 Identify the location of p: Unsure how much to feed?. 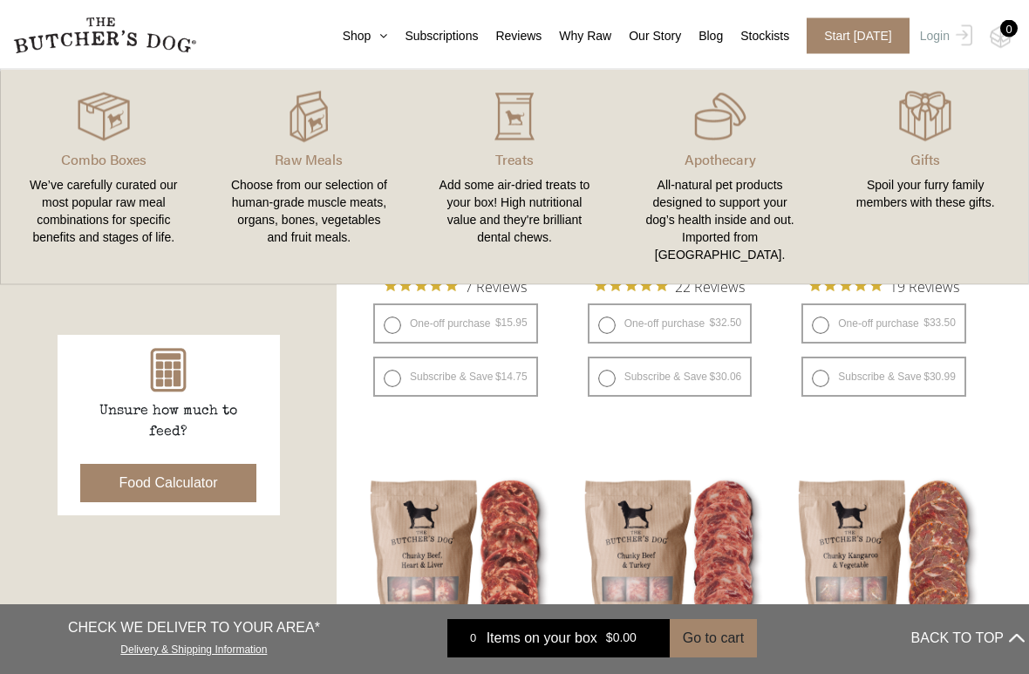
(168, 423).